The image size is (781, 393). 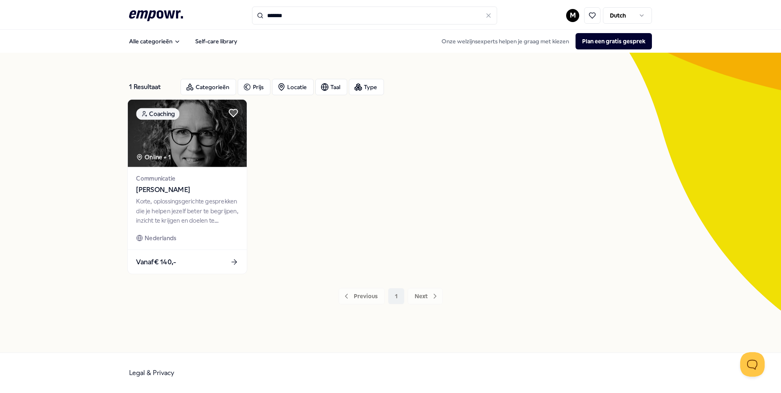 I want to click on span: Nederlands, so click(x=160, y=238).